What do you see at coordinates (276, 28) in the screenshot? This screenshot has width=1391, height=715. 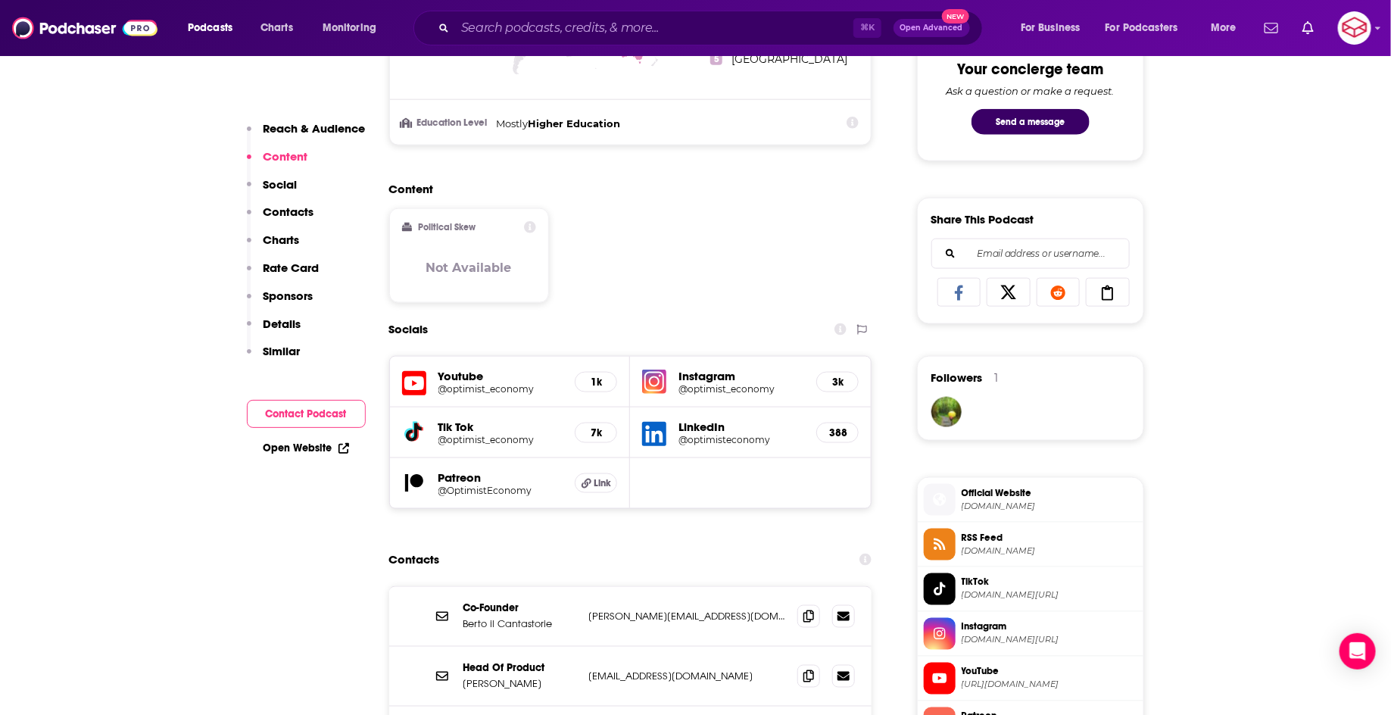 I see `span: Charts` at bounding box center [276, 28].